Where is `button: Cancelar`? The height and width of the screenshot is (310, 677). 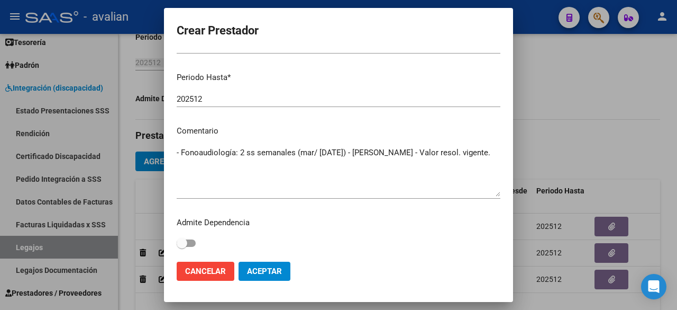
button: Cancelar is located at coordinates (205, 271).